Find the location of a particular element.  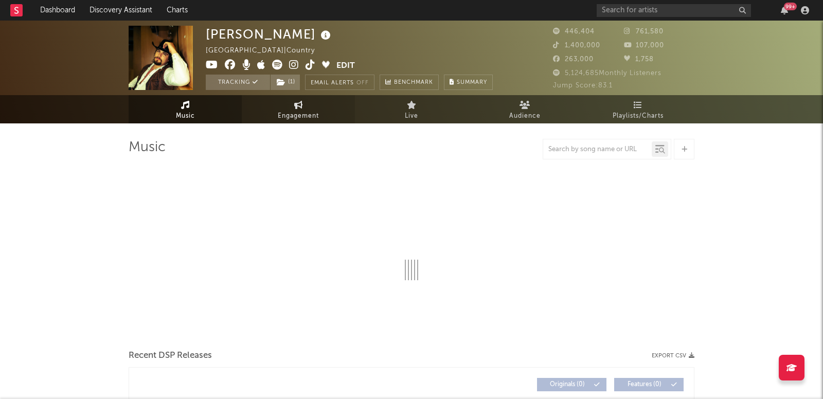

button: (1) is located at coordinates (285, 82).